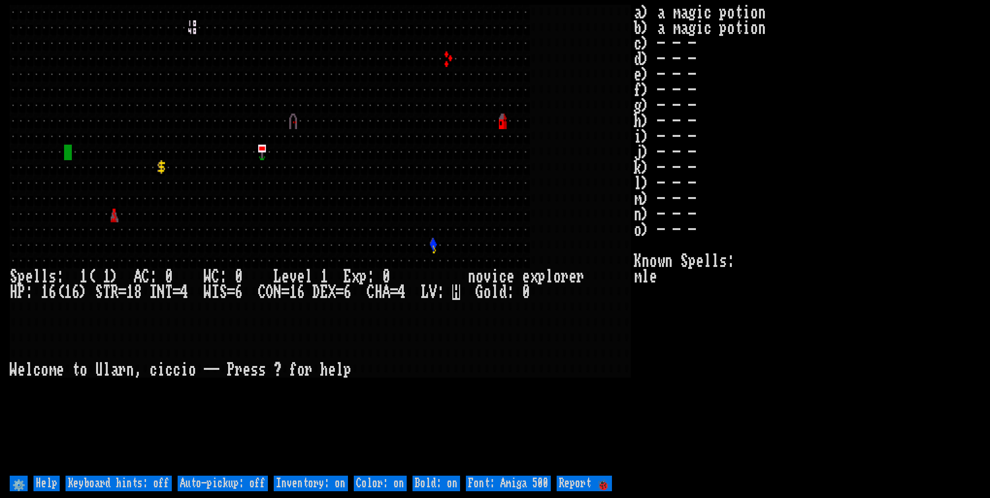  Describe the element at coordinates (472, 277) in the screenshot. I see `div: n` at that location.